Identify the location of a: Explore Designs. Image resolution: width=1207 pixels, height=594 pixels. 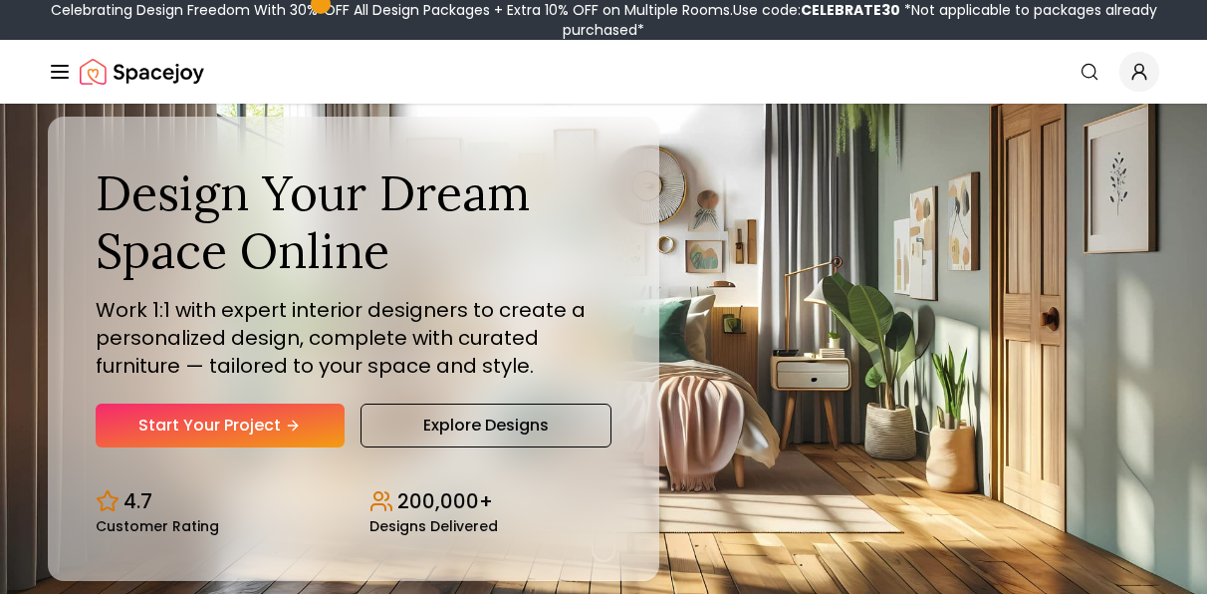
(486, 425).